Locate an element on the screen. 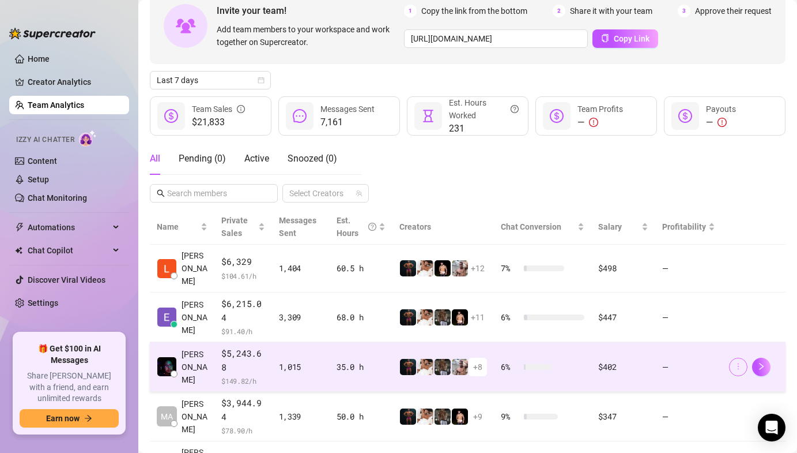 The height and width of the screenshot is (453, 797). span: Copy Link is located at coordinates (632, 39).